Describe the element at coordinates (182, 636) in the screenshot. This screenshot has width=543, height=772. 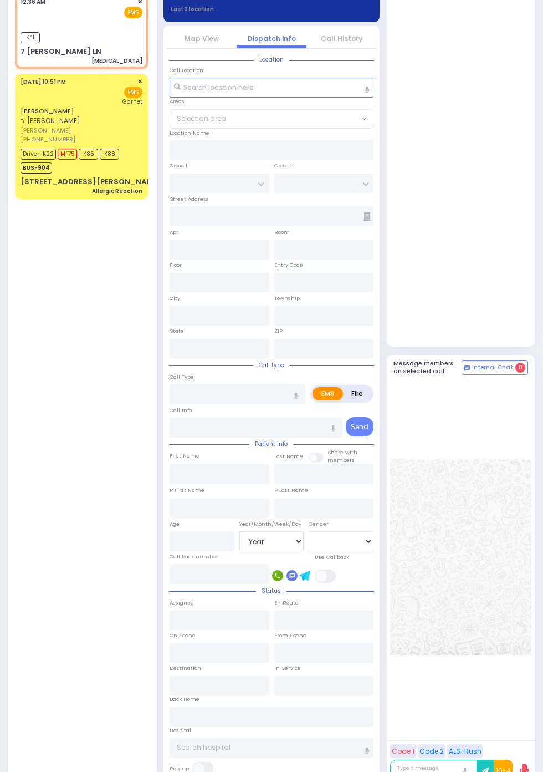
I see `label: On Scene` at that location.